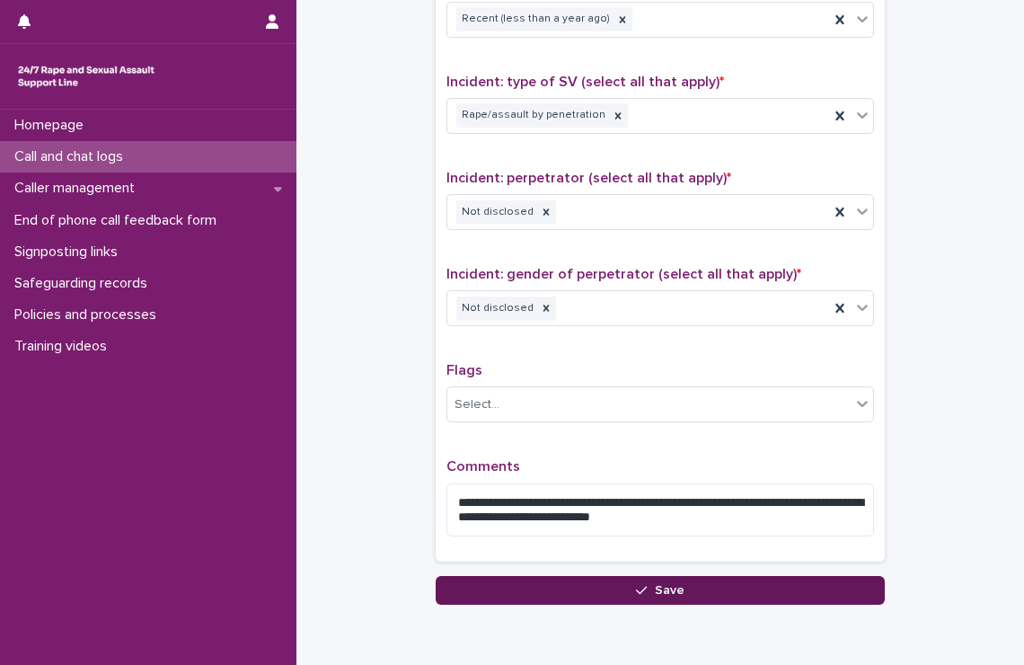  What do you see at coordinates (89, 314) in the screenshot?
I see `p: Policies and processes` at bounding box center [89, 314].